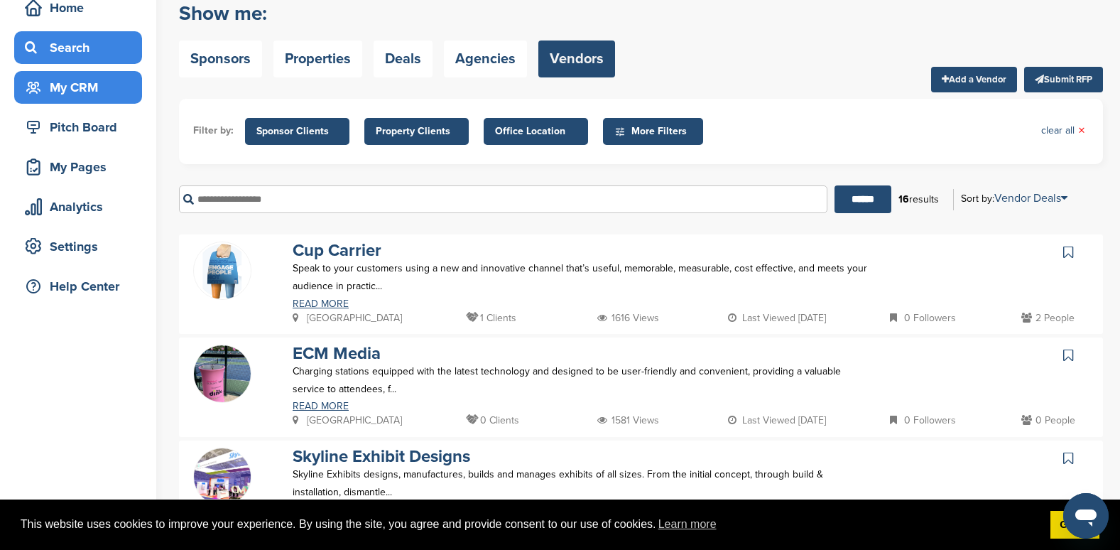  Describe the element at coordinates (628, 317) in the screenshot. I see `p: 1616 Views` at that location.